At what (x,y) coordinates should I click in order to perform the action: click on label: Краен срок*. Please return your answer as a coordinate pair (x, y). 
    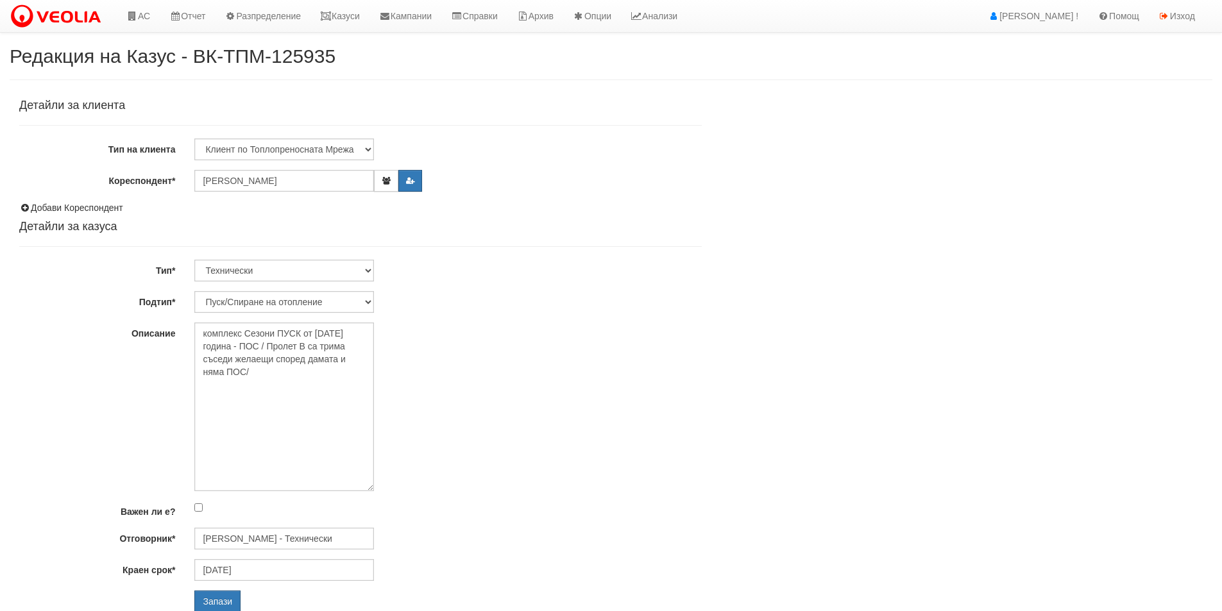
    Looking at the image, I should click on (97, 567).